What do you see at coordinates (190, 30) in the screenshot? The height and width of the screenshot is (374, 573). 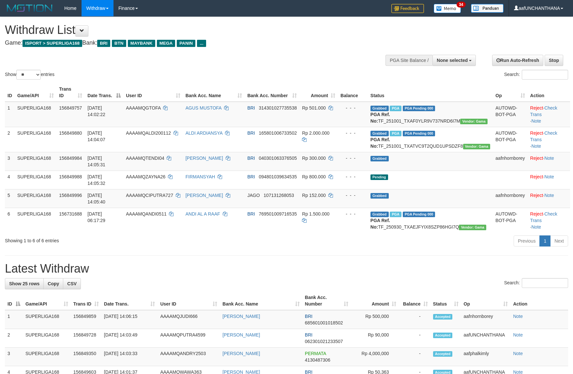 I see `h1: Withdraw List` at bounding box center [190, 30].